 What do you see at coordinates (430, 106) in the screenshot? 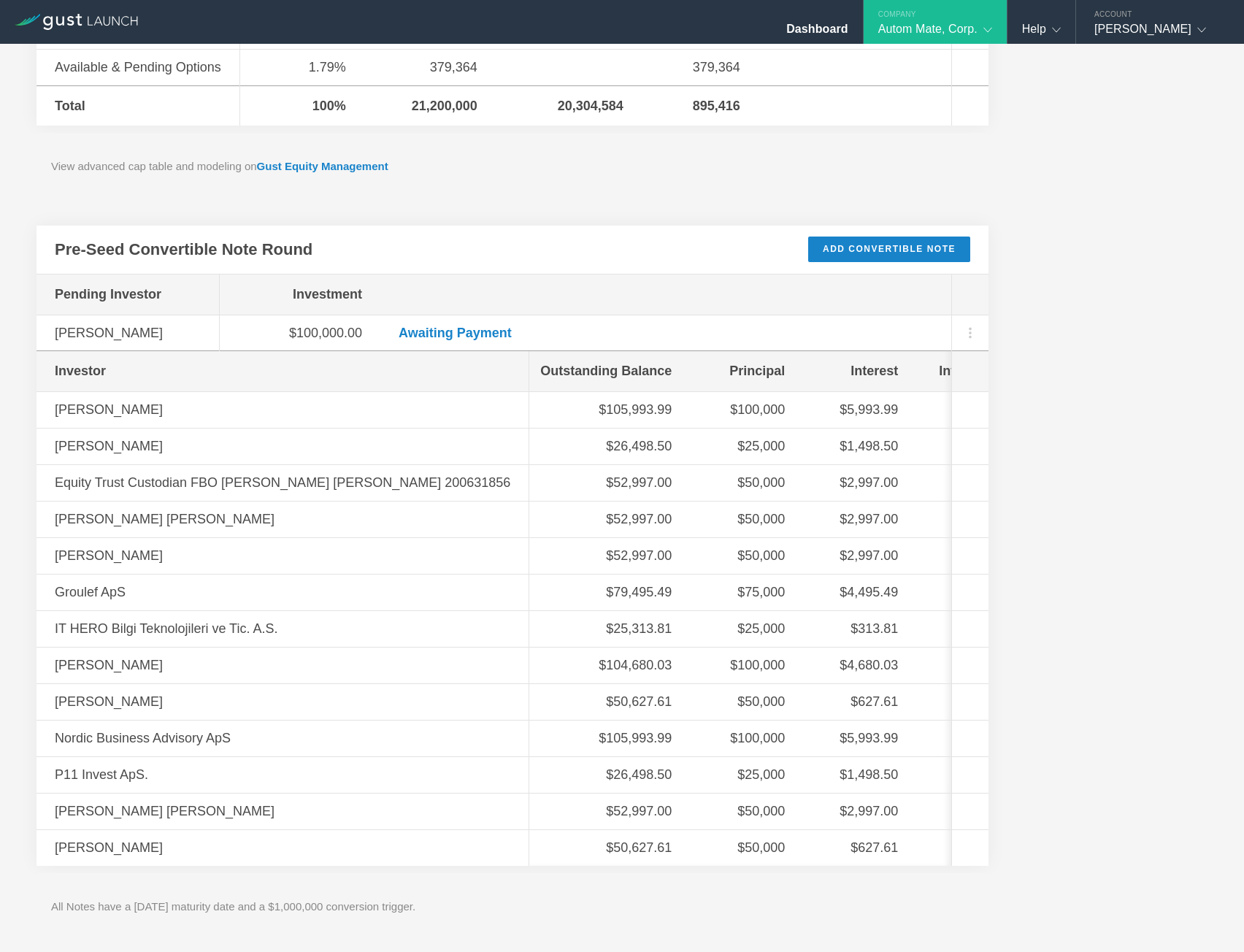
I see `div: 21,200,000` at bounding box center [430, 106].